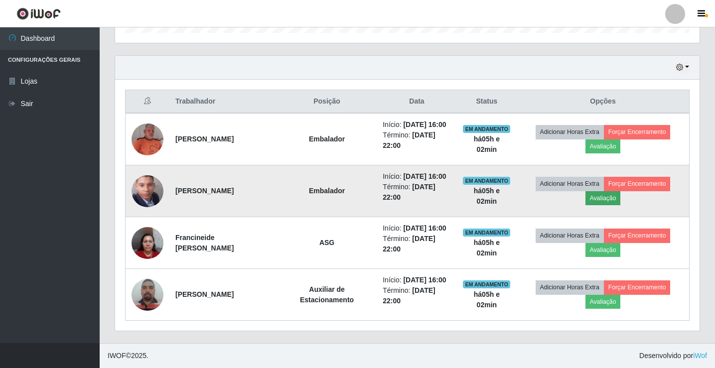  Describe the element at coordinates (38, 13) in the screenshot. I see `img: CoreUI Logo` at that location.